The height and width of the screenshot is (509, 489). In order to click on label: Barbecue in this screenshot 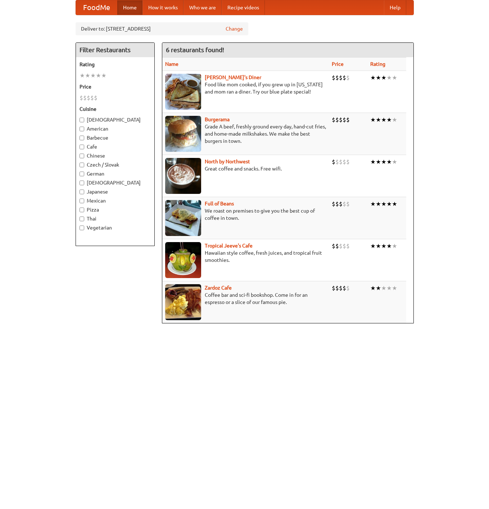, I will do `click(115, 138)`.